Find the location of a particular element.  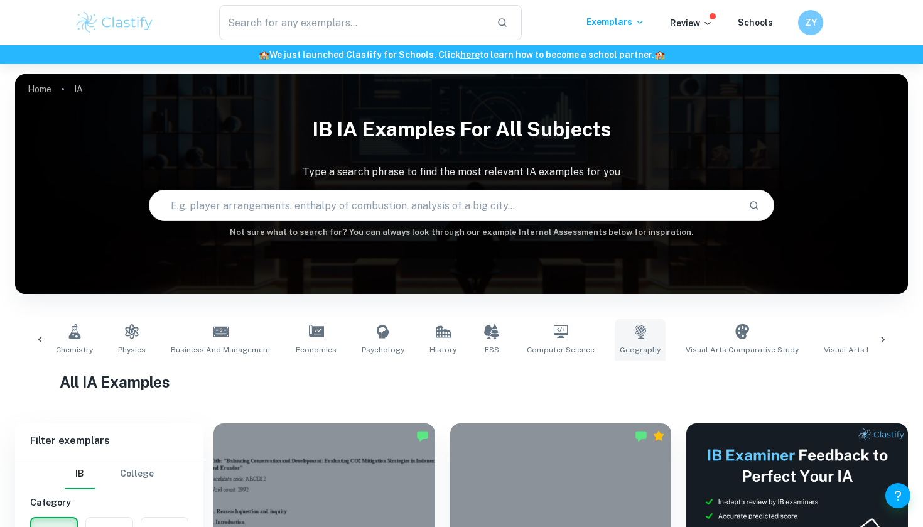

span: Psychology is located at coordinates (383, 350).